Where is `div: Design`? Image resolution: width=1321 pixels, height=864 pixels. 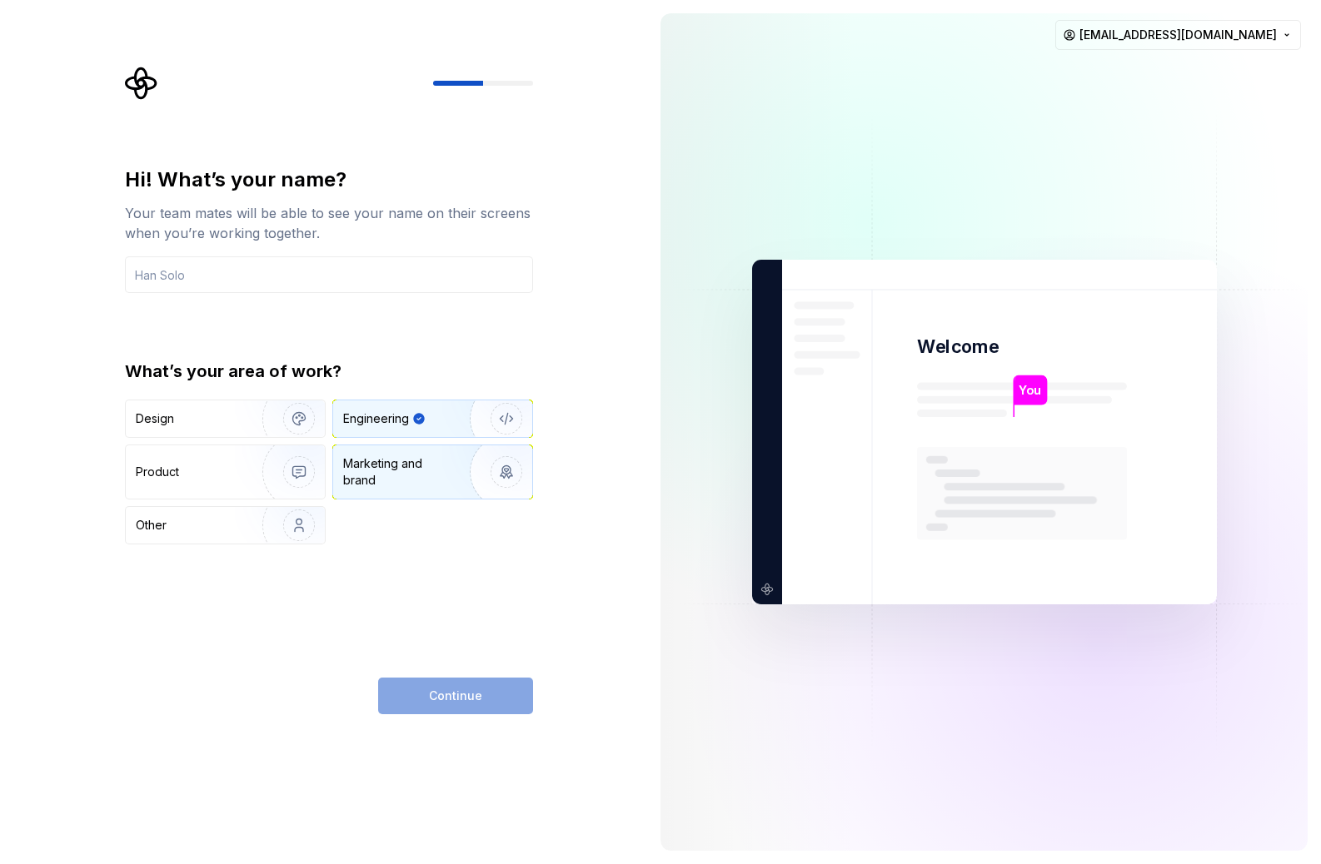 div: Design is located at coordinates (155, 419).